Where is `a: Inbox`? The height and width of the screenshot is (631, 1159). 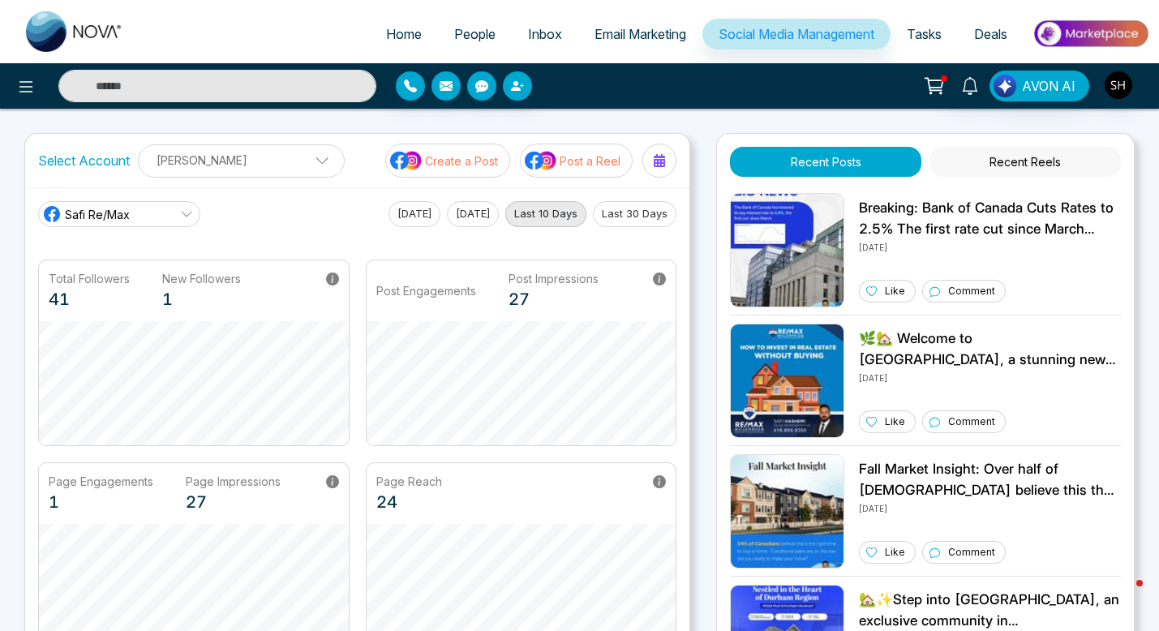
a: Inbox is located at coordinates (545, 34).